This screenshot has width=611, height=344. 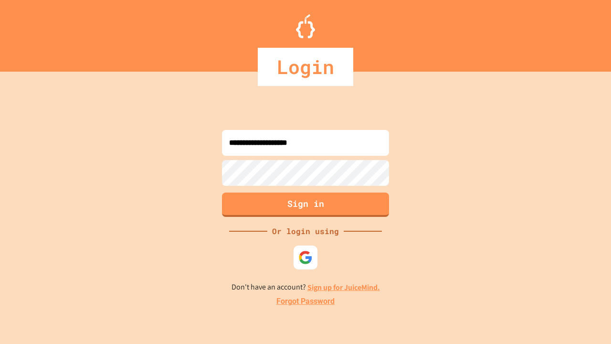 What do you see at coordinates (306, 26) in the screenshot?
I see `img: Logo.svg` at bounding box center [306, 26].